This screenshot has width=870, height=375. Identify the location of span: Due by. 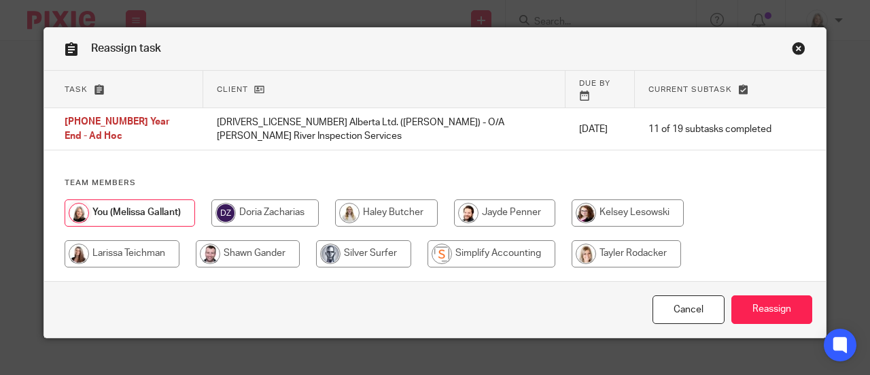
(595, 83).